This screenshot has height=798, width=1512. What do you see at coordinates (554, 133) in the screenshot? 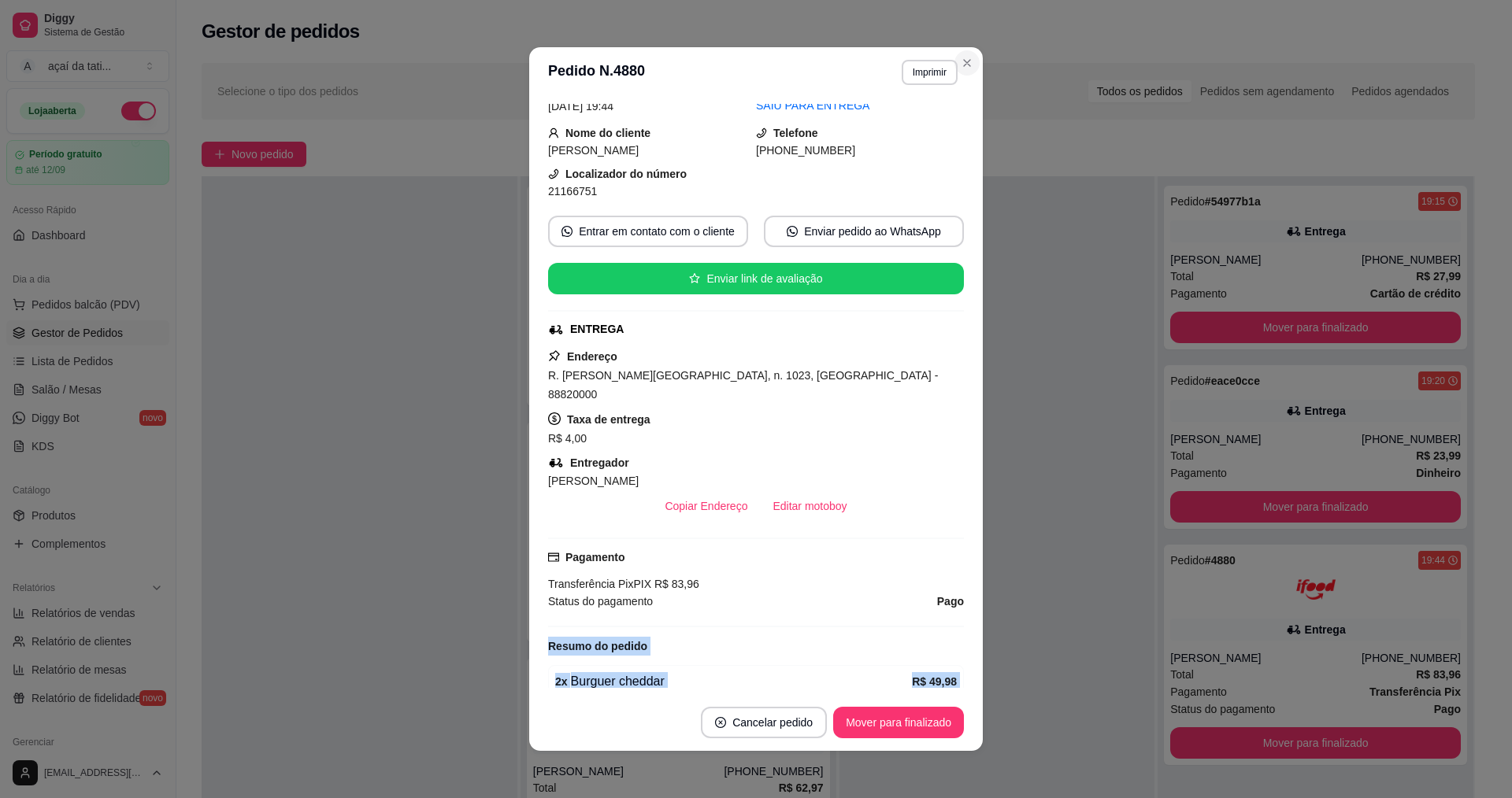
I see `span: user` at bounding box center [554, 133].